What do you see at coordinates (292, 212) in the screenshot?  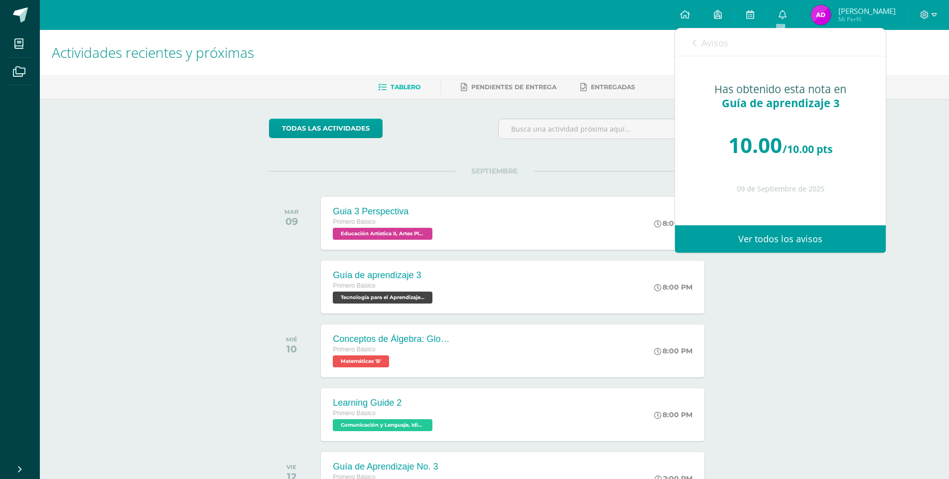 I see `div: MAR` at bounding box center [292, 212].